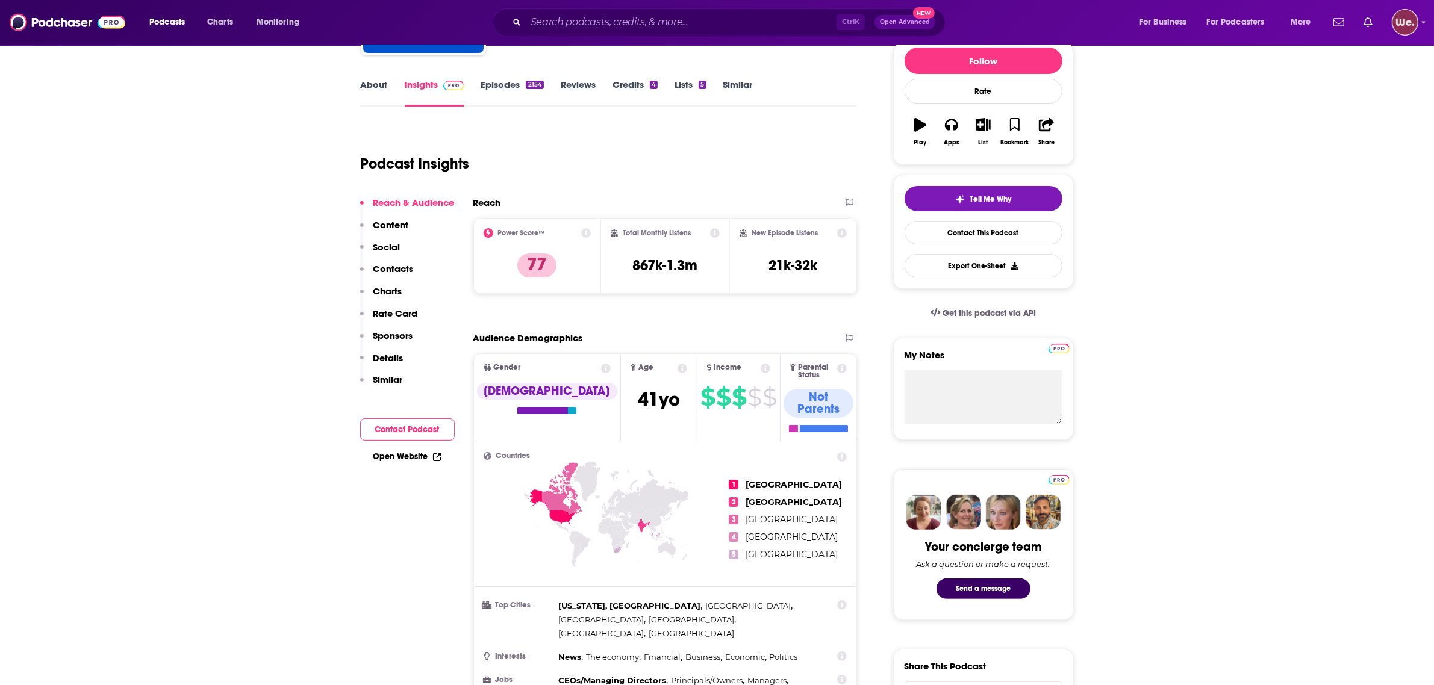  Describe the element at coordinates (578, 93) in the screenshot. I see `a: Reviews` at that location.